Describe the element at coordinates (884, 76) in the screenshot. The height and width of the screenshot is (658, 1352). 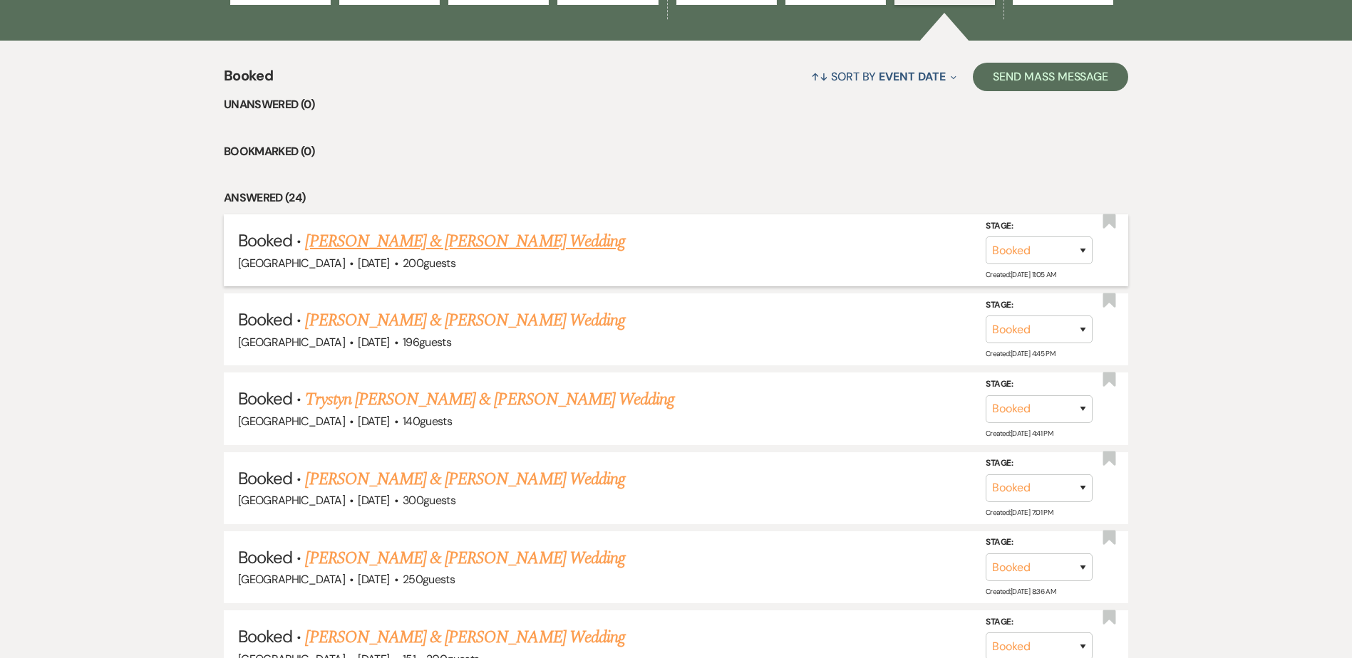
I see `button: Sort By Event Date` at that location.